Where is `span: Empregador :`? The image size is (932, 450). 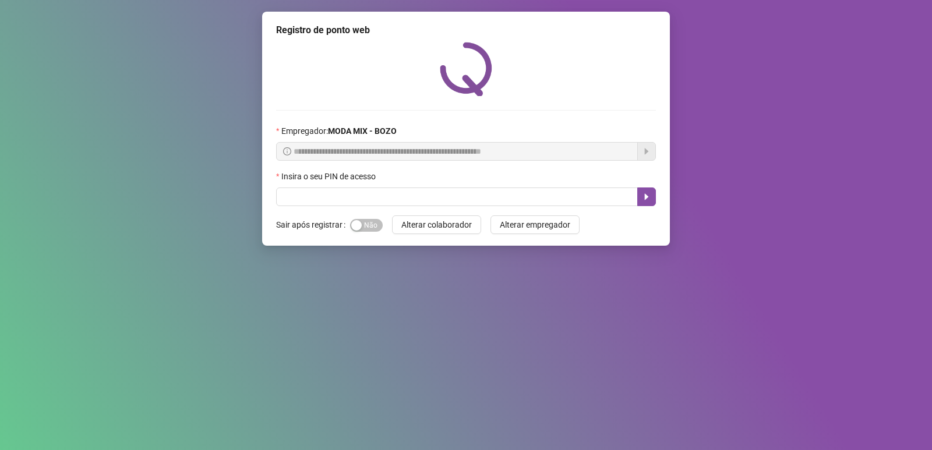 span: Empregador : is located at coordinates (339, 131).